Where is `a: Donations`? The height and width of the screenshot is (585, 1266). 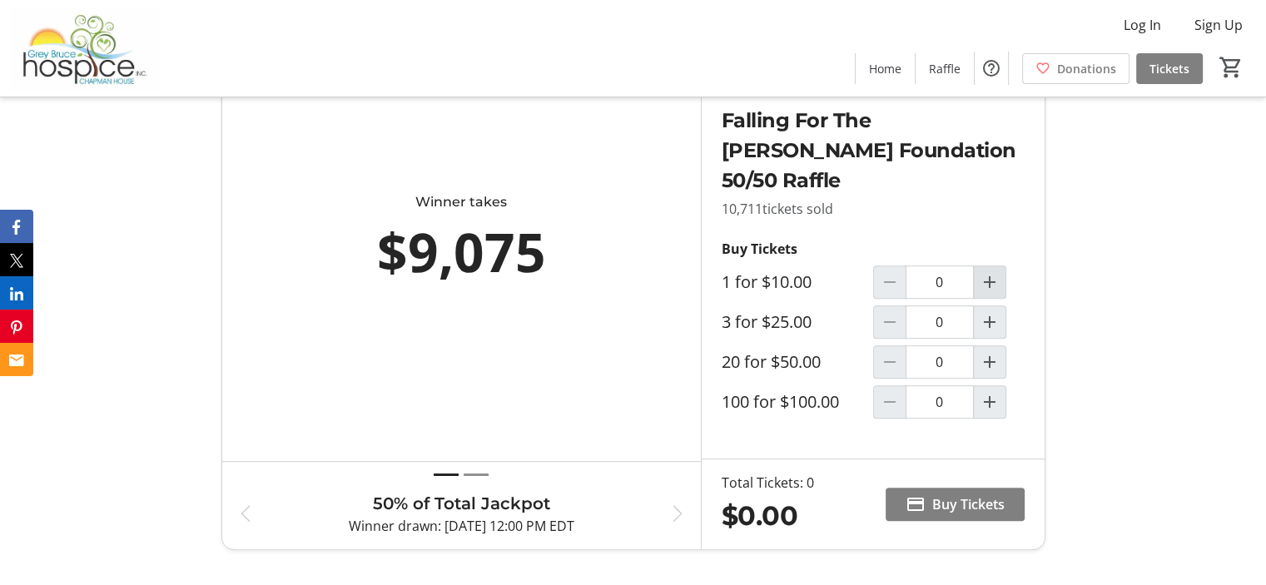
a: Donations is located at coordinates (1076, 68).